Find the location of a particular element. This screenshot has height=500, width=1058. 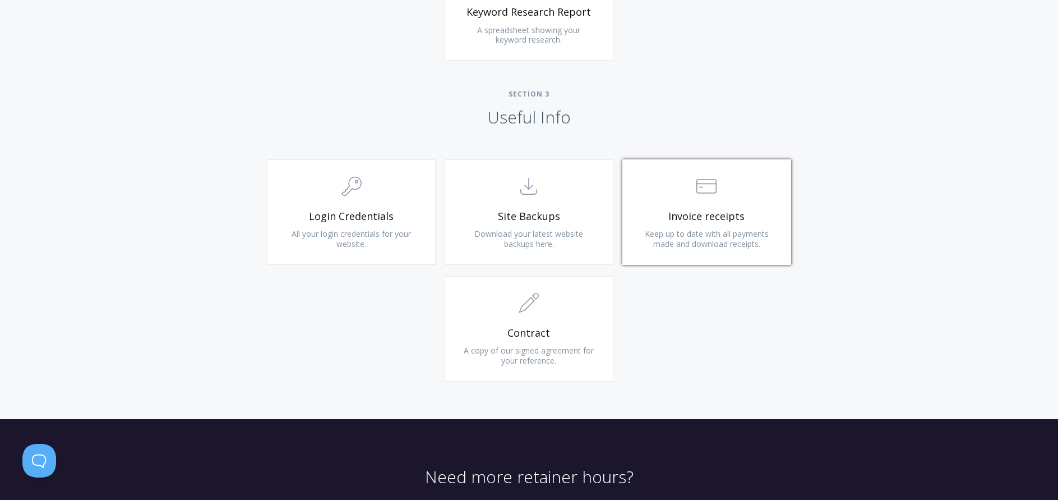

a: Site Backups Download your latest website backups here. is located at coordinates (529, 212).